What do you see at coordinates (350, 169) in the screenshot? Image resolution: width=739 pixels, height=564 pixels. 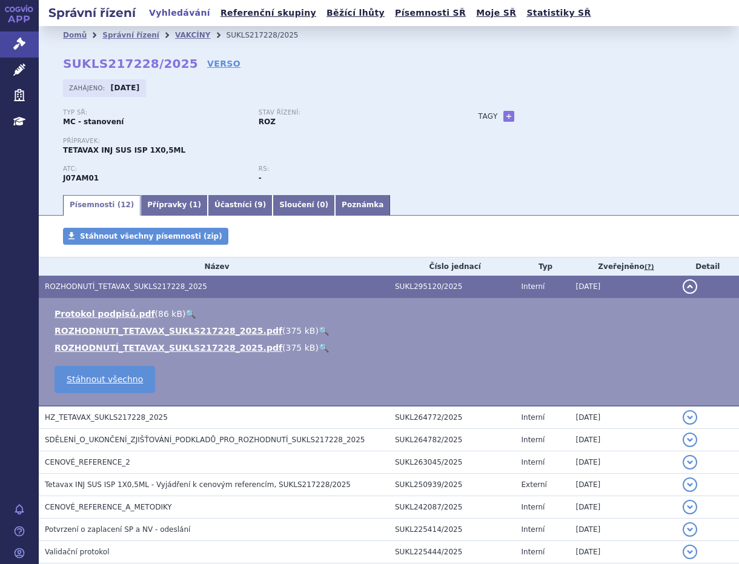 I see `p: RS:` at bounding box center [350, 169].